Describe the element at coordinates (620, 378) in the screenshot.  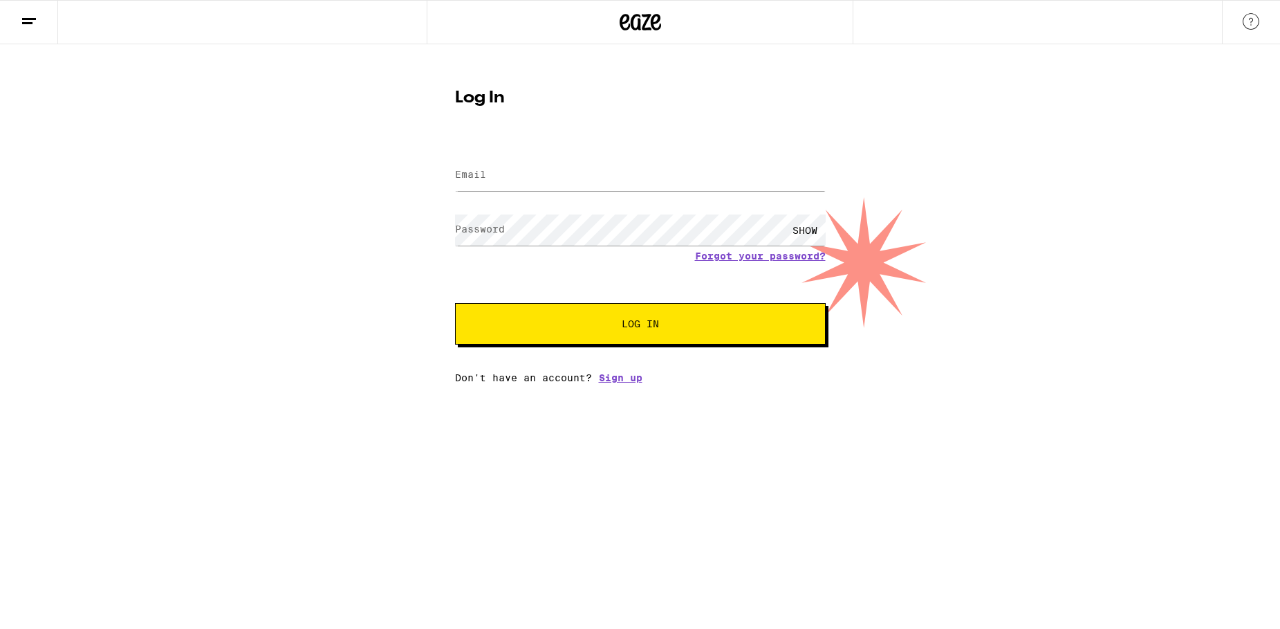
I see `a: Sign up` at that location.